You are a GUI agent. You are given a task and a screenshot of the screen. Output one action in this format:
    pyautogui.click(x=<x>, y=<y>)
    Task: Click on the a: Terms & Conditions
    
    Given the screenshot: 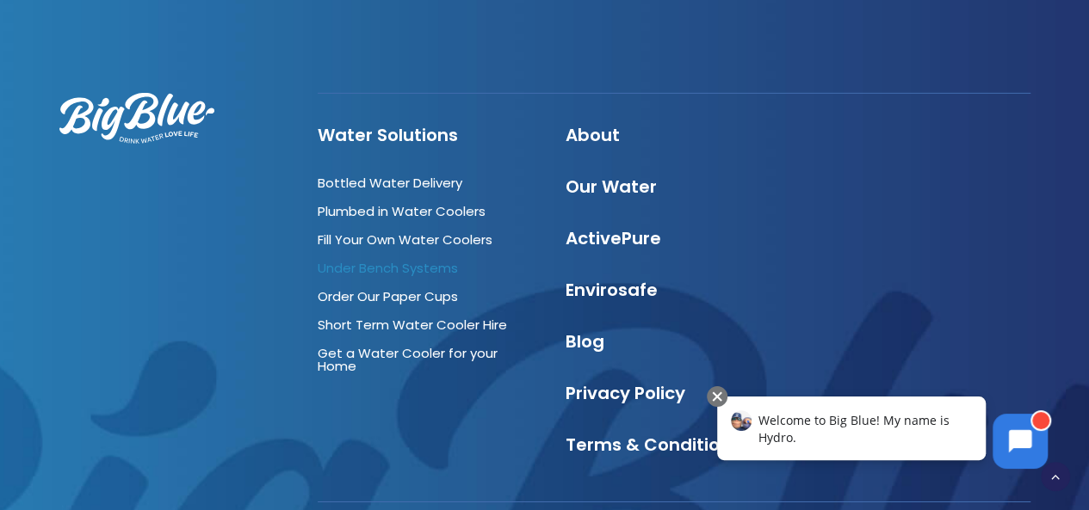 What is the action you would take?
    pyautogui.click(x=652, y=445)
    